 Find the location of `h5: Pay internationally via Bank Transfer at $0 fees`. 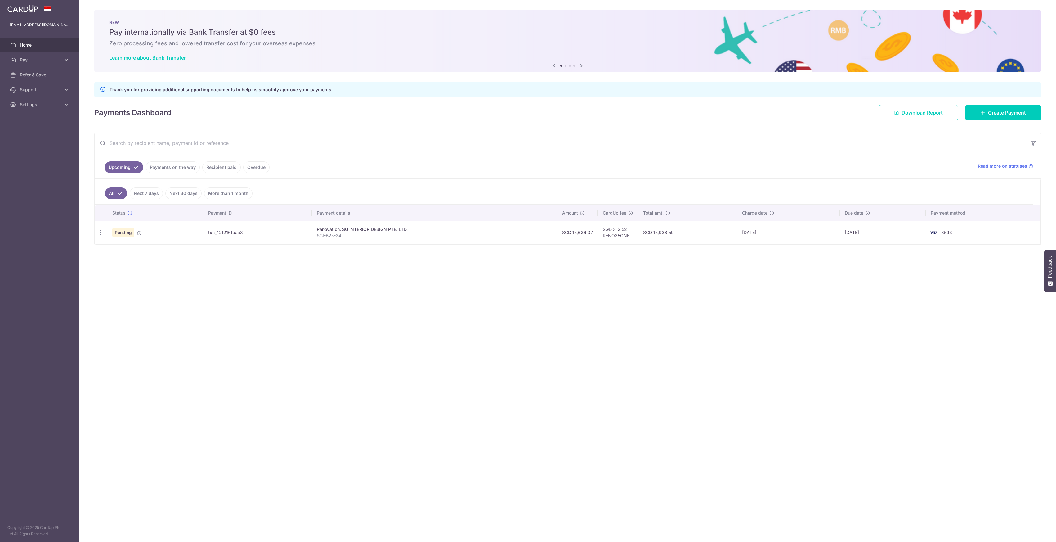

h5: Pay internationally via Bank Transfer at $0 fees is located at coordinates (568, 32).